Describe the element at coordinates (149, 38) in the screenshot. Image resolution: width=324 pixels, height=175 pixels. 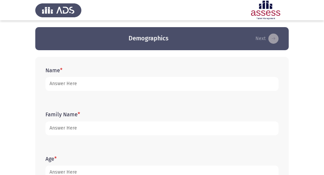
I see `h3: Demographics` at that location.